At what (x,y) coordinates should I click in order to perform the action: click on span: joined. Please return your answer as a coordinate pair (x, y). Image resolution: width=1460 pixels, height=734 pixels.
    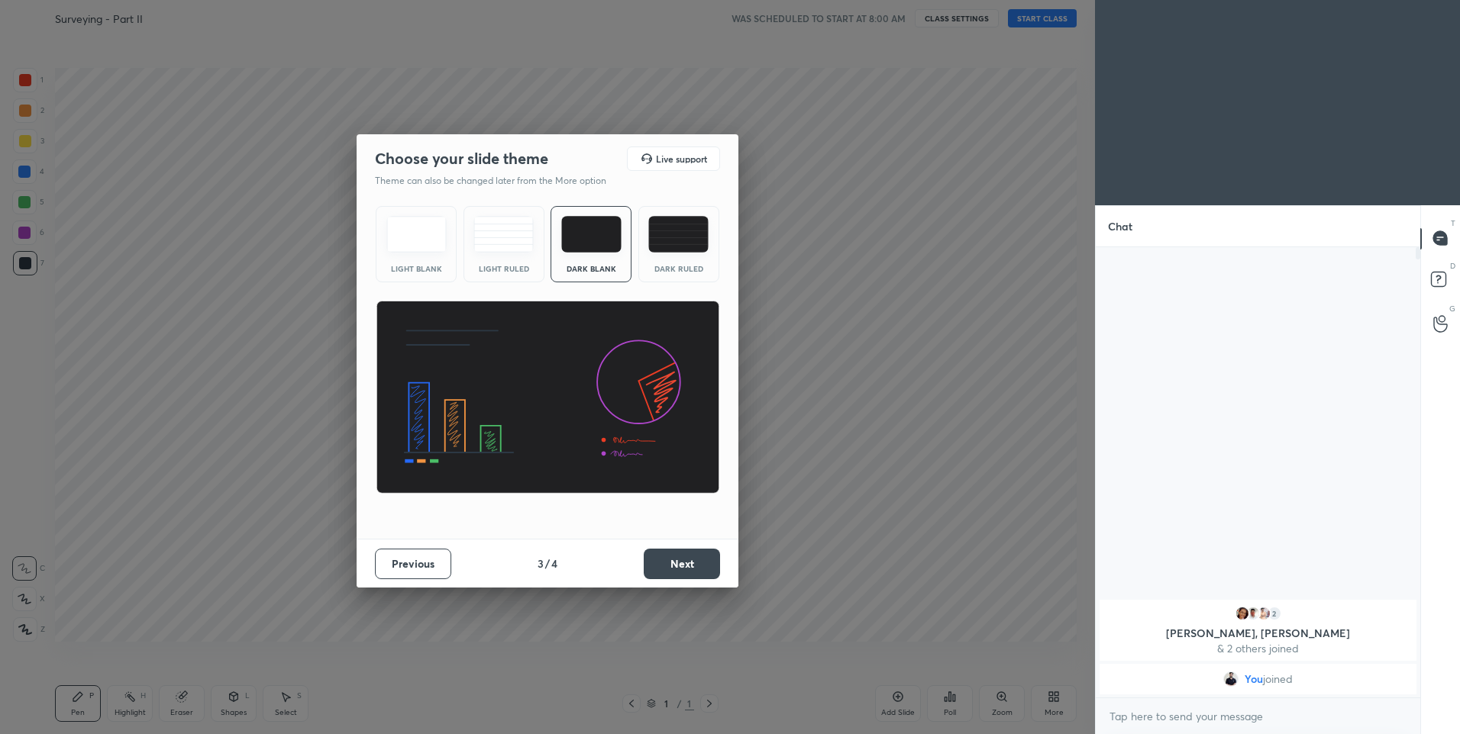
    Looking at the image, I should click on (1277, 679).